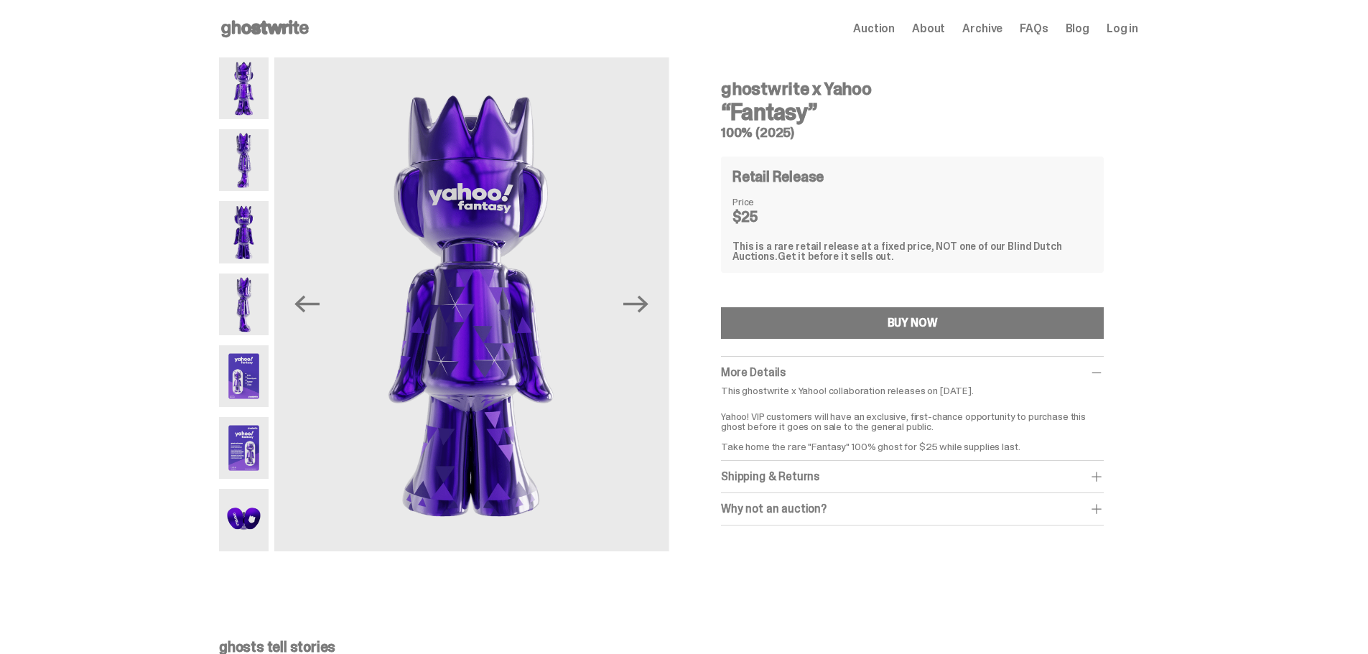 Image resolution: width=1368 pixels, height=654 pixels. What do you see at coordinates (243, 88) in the screenshot?
I see `img: Yahoo-HG---1.png` at bounding box center [243, 88].